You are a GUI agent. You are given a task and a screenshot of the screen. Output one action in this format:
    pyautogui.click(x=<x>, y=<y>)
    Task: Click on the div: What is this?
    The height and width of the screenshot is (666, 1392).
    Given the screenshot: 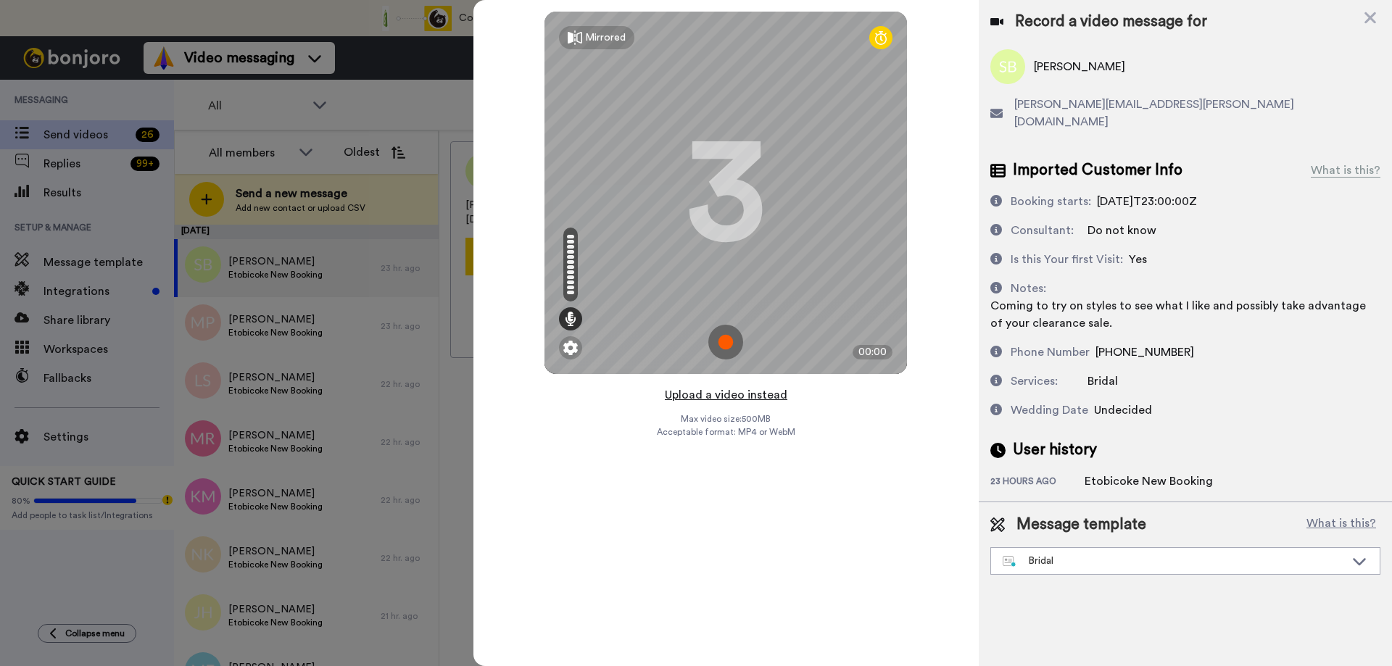 What is the action you would take?
    pyautogui.click(x=1346, y=170)
    